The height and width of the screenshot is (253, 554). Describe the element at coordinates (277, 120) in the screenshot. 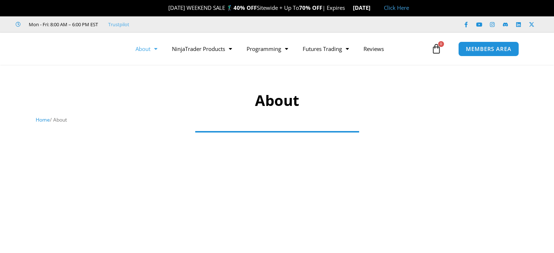

I see `nav: Breadcrumb` at that location.